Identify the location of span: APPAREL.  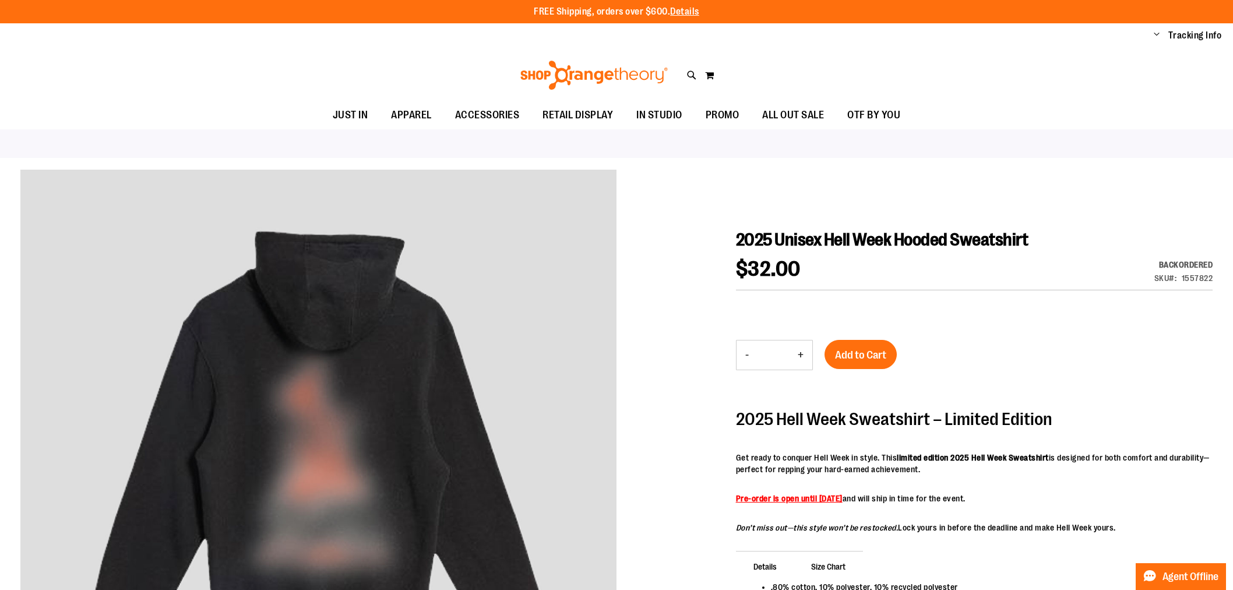
(411, 115).